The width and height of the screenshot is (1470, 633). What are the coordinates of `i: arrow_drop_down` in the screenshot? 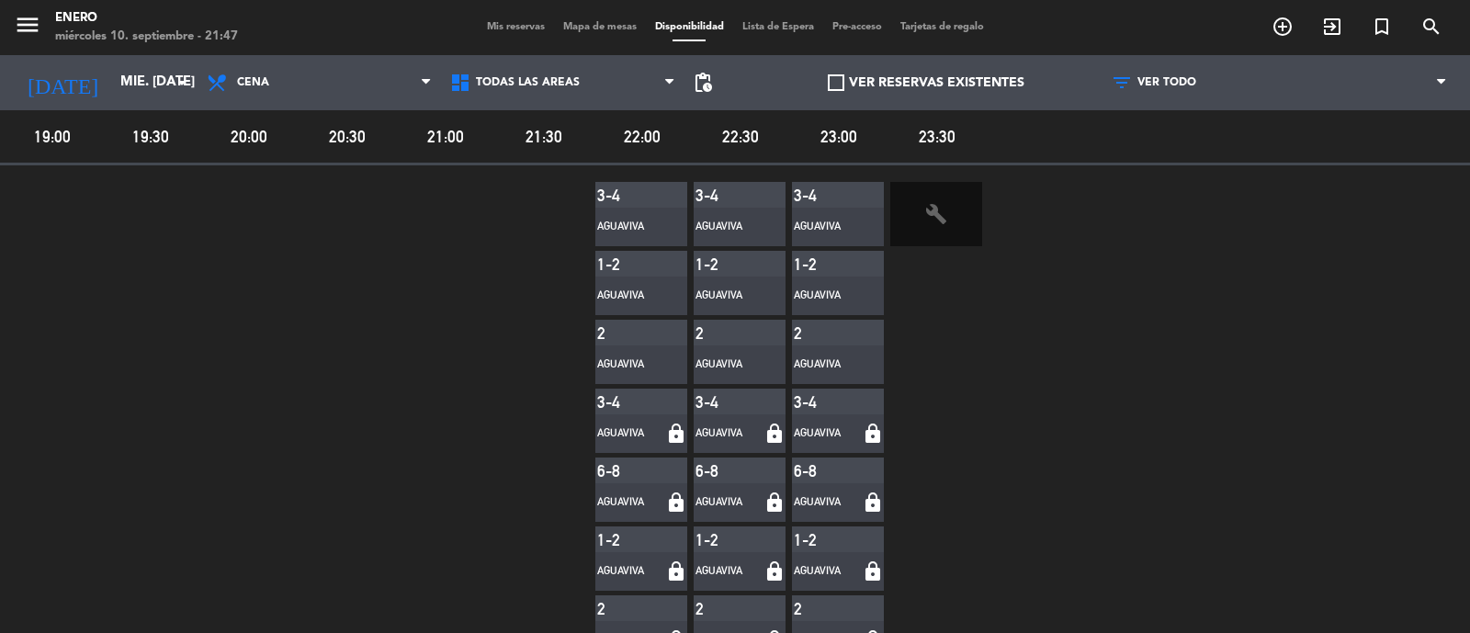 It's located at (182, 83).